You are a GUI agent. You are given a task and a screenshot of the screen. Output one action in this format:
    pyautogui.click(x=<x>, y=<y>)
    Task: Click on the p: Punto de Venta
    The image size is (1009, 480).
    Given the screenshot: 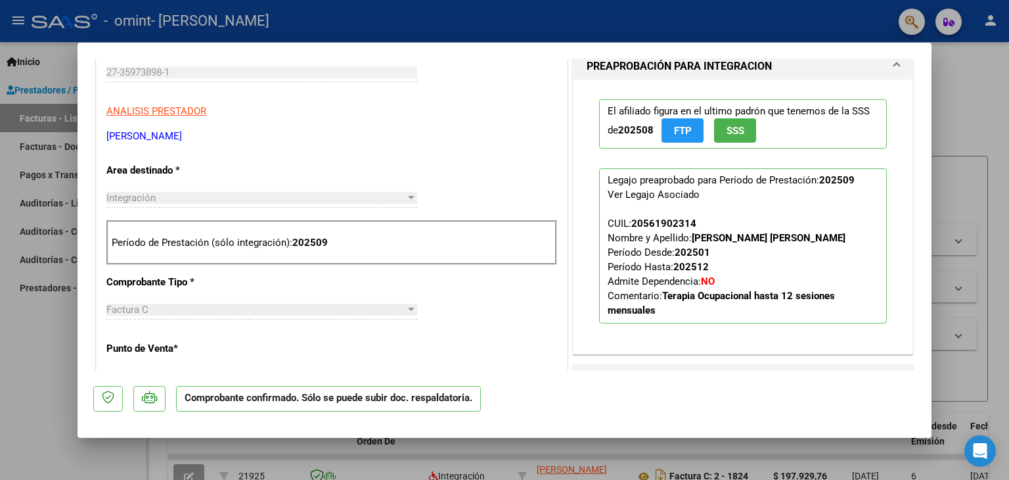 What is the action you would take?
    pyautogui.click(x=174, y=348)
    